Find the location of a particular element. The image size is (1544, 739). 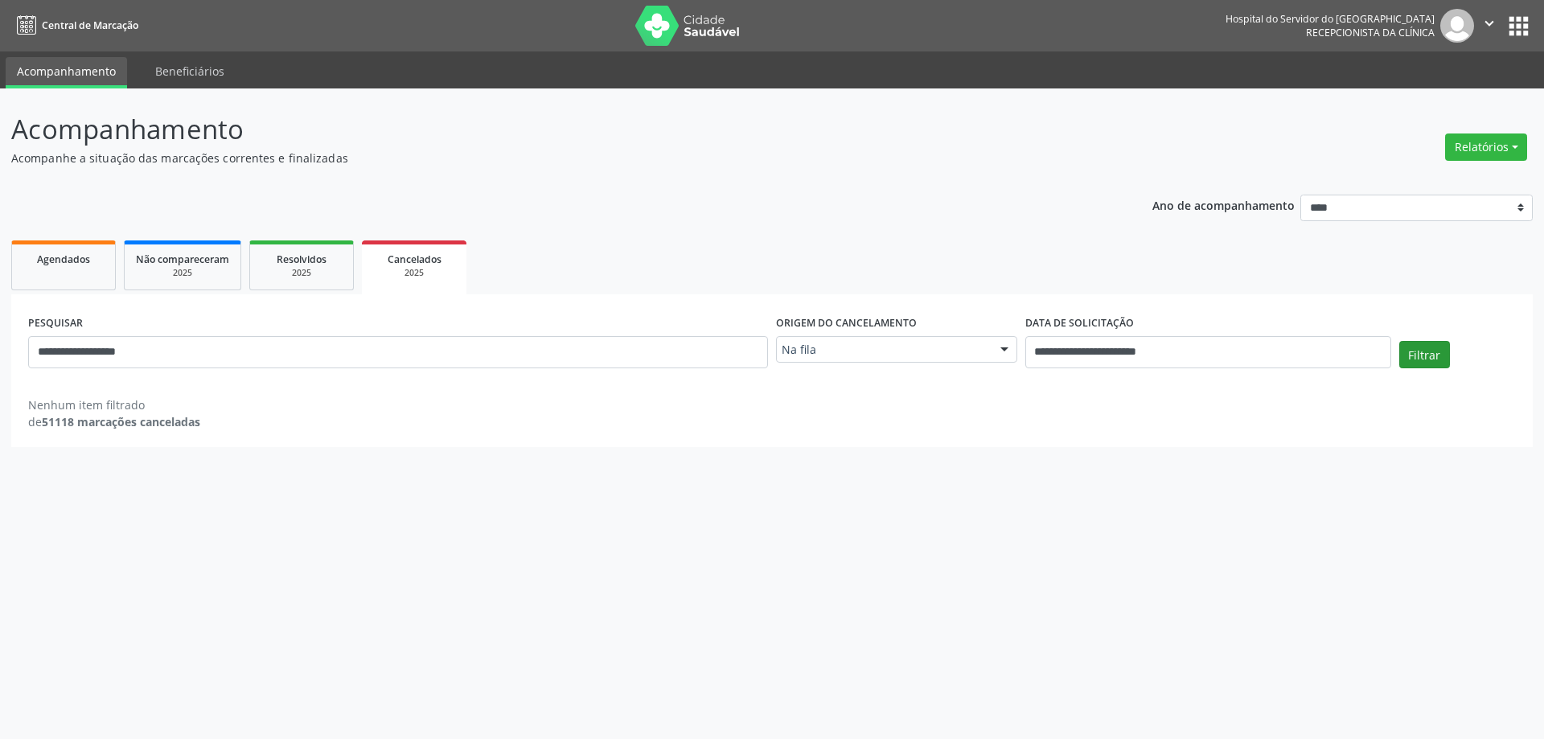

img: img is located at coordinates (1457, 26).